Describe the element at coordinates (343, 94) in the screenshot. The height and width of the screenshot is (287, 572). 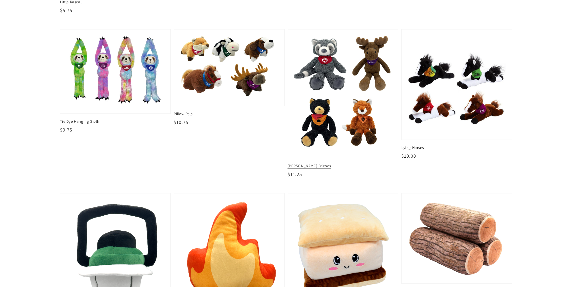
I see `img: Forrest Friends` at that location.